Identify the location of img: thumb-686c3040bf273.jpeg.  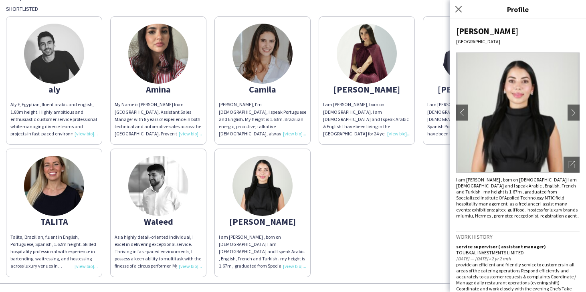
(158, 54).